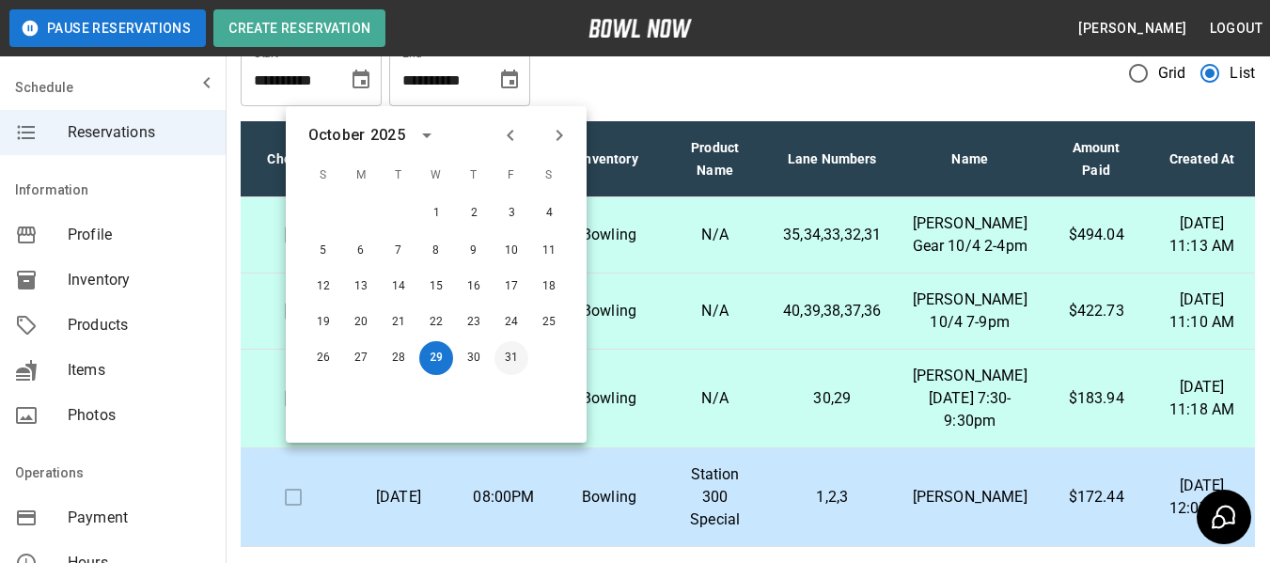 The image size is (1270, 563). I want to click on button: Create Reservation, so click(299, 28).